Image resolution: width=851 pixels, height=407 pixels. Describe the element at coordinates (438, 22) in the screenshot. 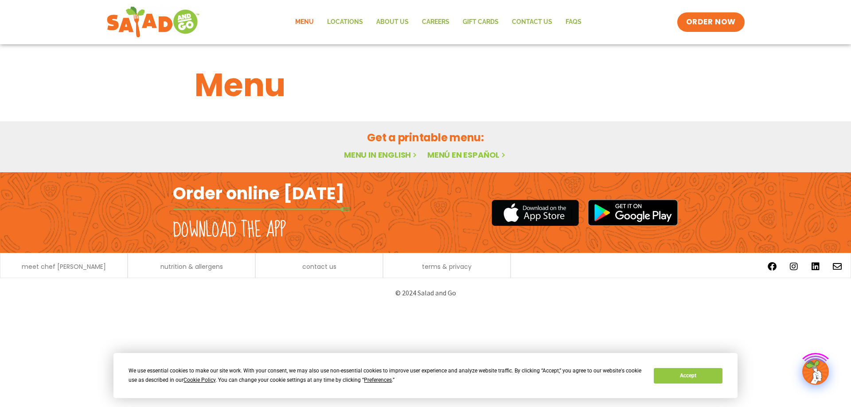

I see `nav: Menu` at that location.